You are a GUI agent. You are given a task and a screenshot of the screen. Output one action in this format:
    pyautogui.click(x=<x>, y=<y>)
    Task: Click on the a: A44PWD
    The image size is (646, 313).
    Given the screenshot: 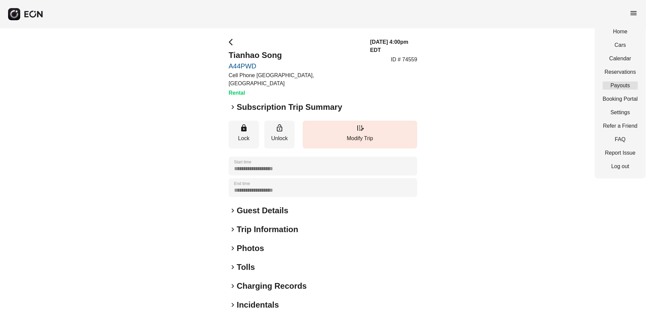 What is the action you would take?
    pyautogui.click(x=296, y=66)
    